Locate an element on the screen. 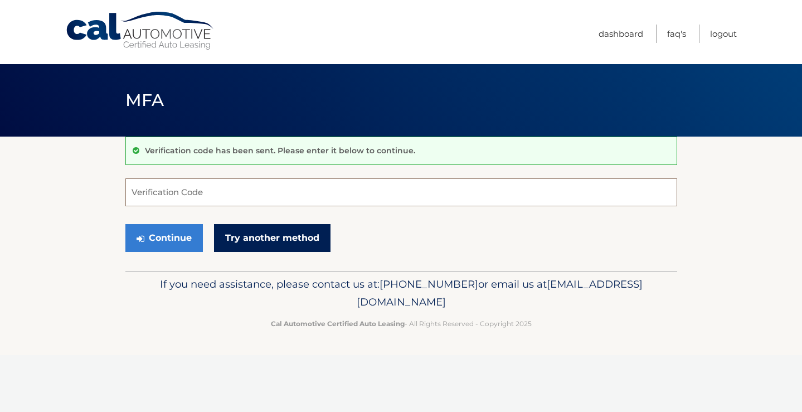  a: Logout is located at coordinates (723, 33).